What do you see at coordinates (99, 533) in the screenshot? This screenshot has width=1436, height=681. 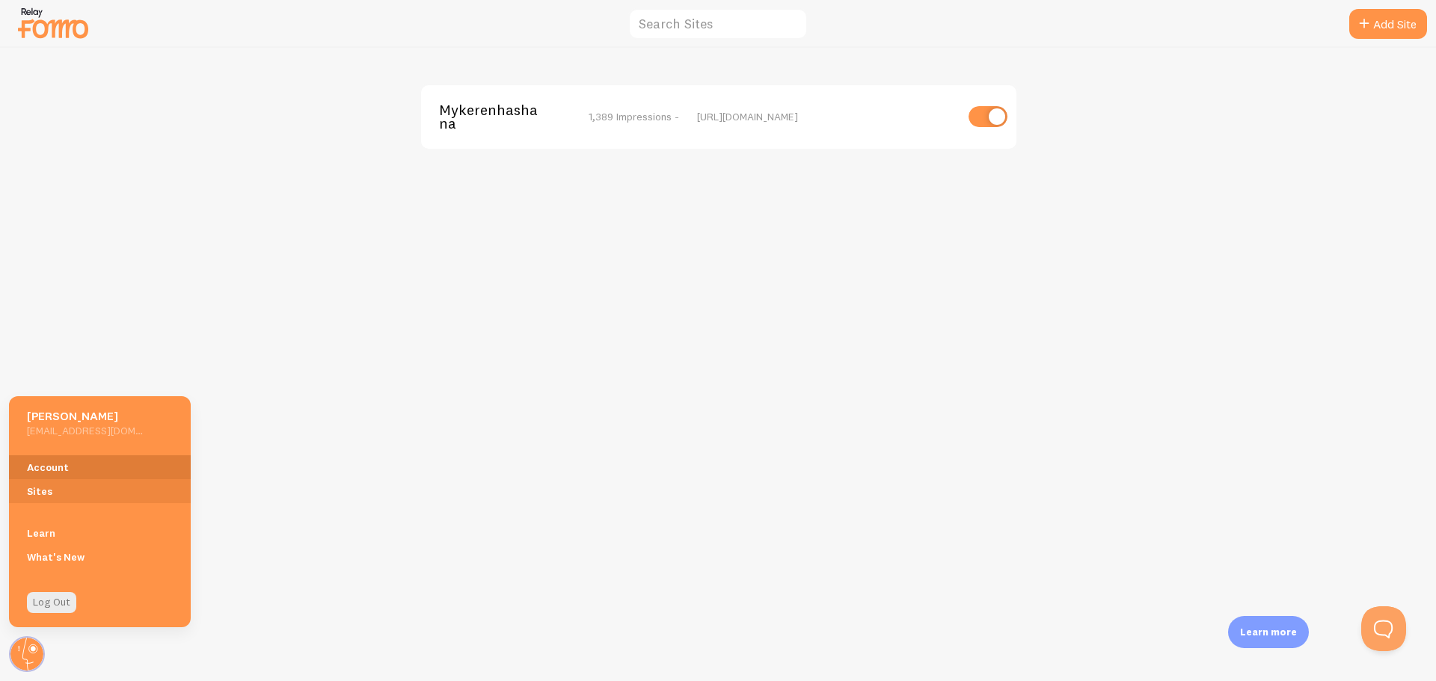 I see `a: Learn` at bounding box center [99, 533].